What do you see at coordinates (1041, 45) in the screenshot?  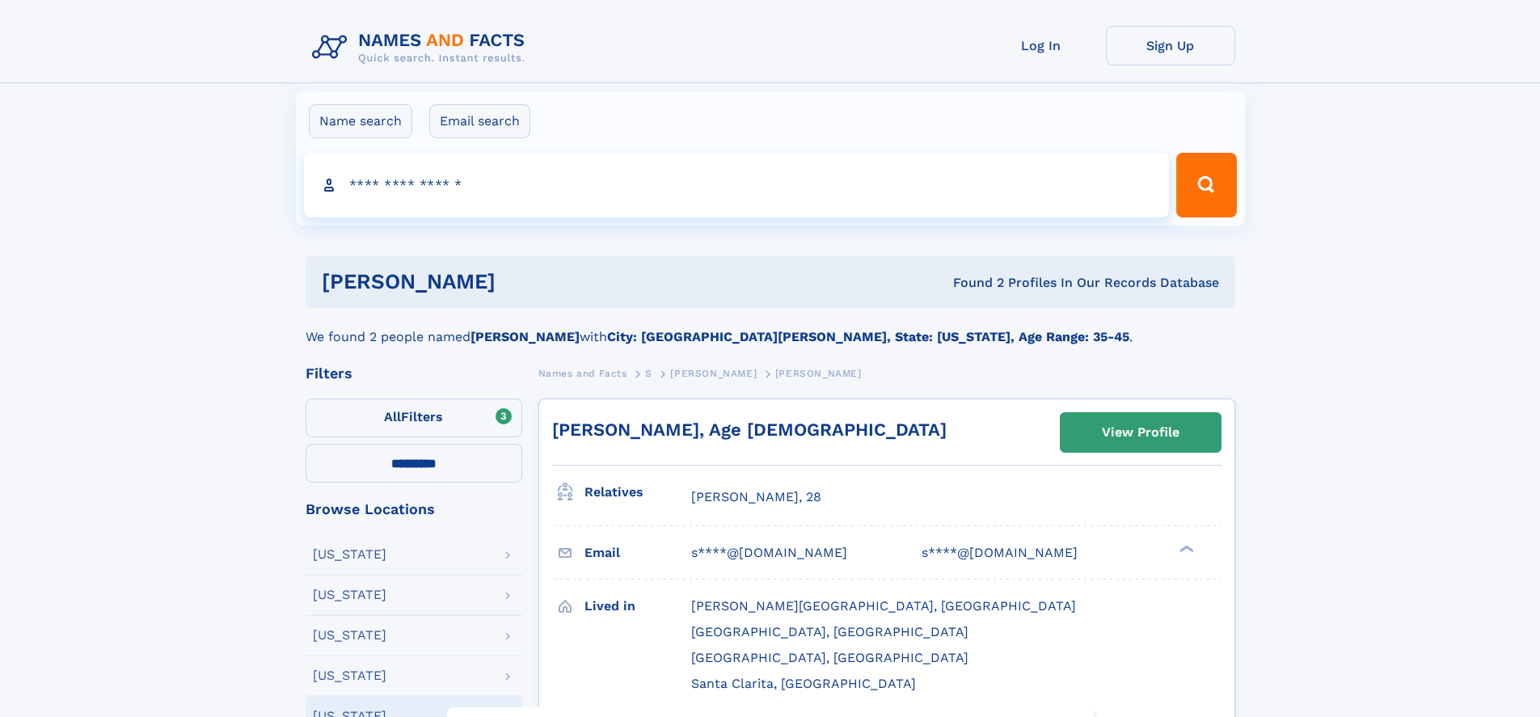 I see `a: Log In` at bounding box center [1041, 45].